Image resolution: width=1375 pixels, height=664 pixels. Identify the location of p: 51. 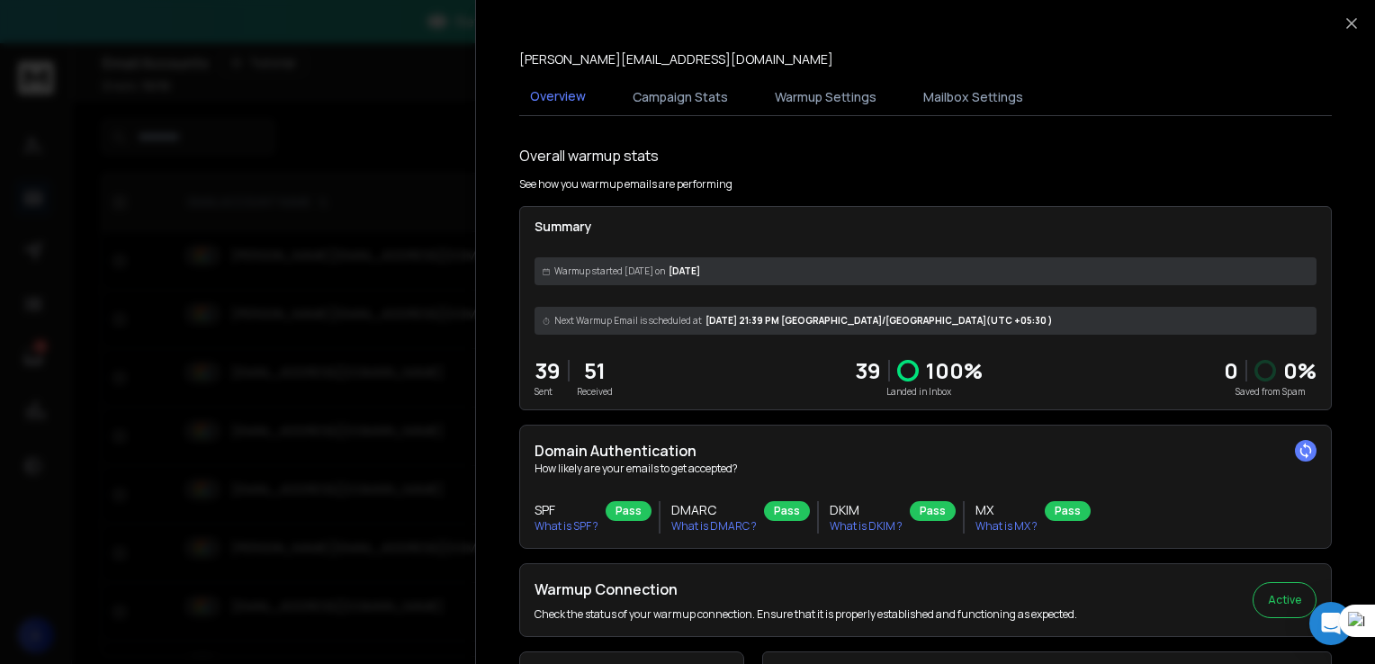
(595, 371).